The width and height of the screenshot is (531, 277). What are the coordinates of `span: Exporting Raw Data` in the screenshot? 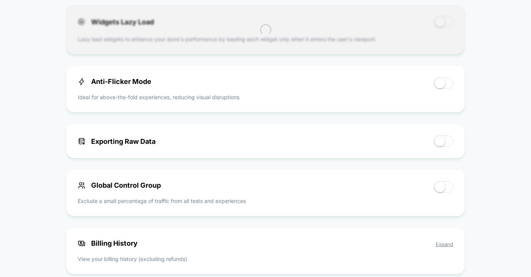 It's located at (117, 141).